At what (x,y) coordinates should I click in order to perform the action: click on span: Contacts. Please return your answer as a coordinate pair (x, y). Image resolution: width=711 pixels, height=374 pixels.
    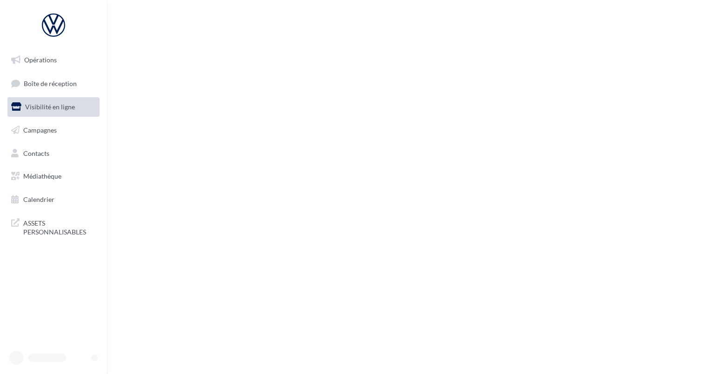
    Looking at the image, I should click on (36, 153).